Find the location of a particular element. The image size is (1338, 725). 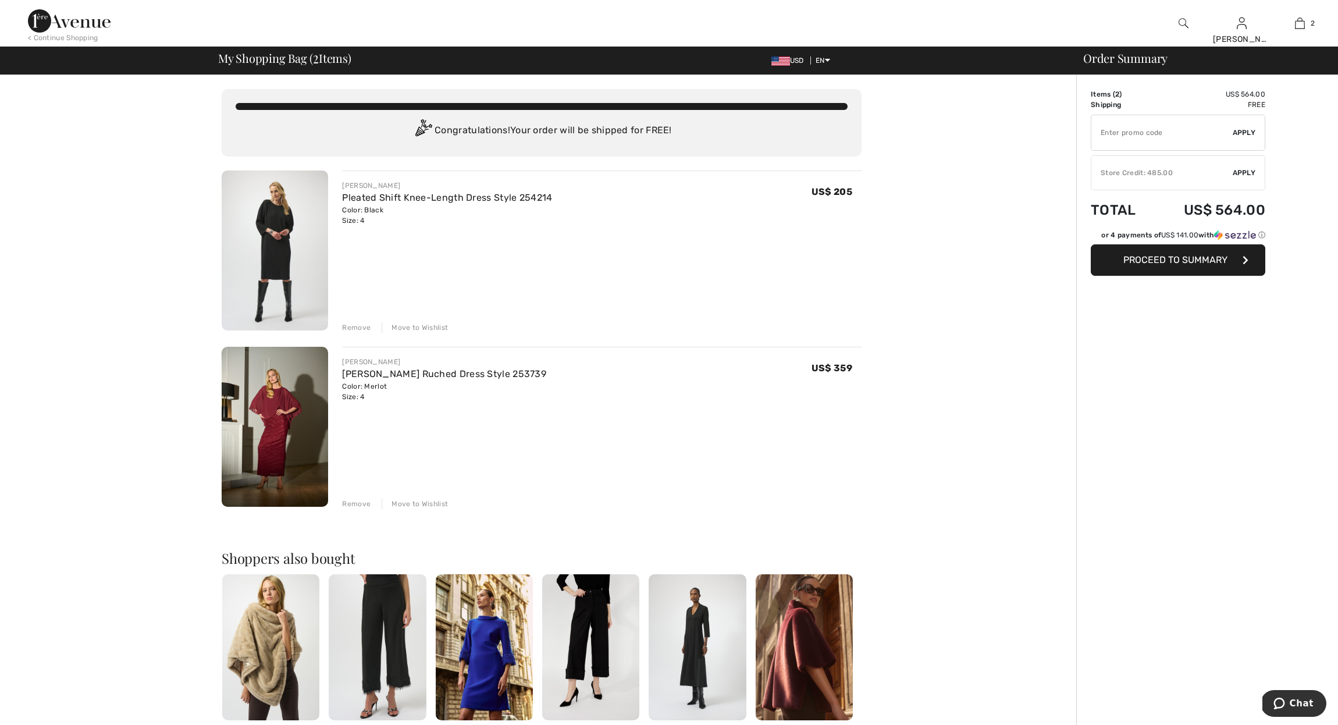

img: Formal Cape Top Style 253924 is located at coordinates (804, 647).